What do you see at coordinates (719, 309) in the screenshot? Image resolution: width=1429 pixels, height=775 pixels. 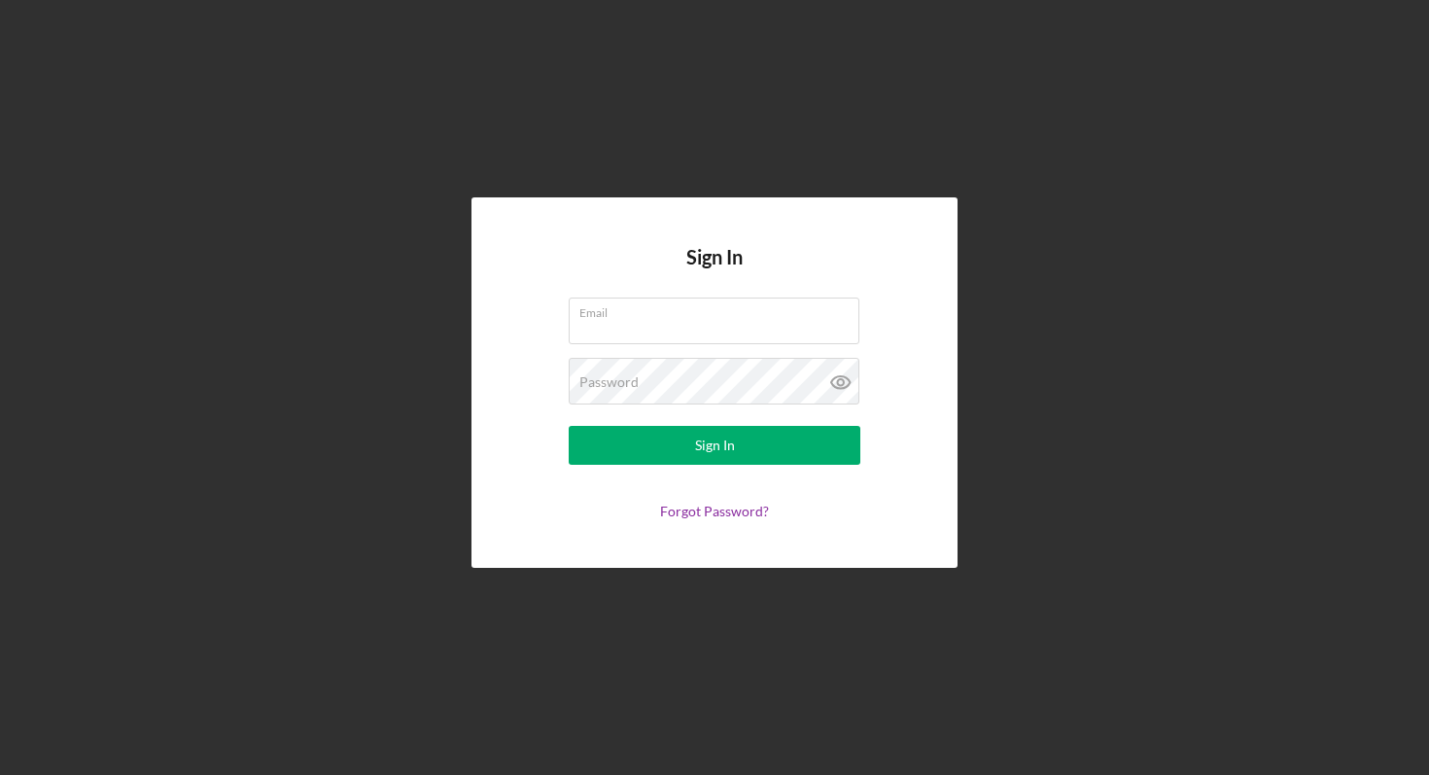 I see `label: Email` at bounding box center [719, 309].